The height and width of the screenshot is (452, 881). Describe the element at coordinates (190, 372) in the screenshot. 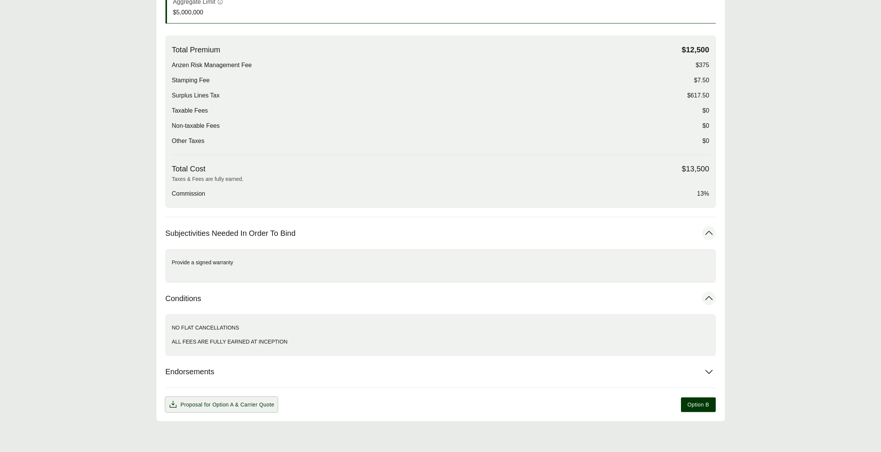

I see `span: Endorsements` at that location.